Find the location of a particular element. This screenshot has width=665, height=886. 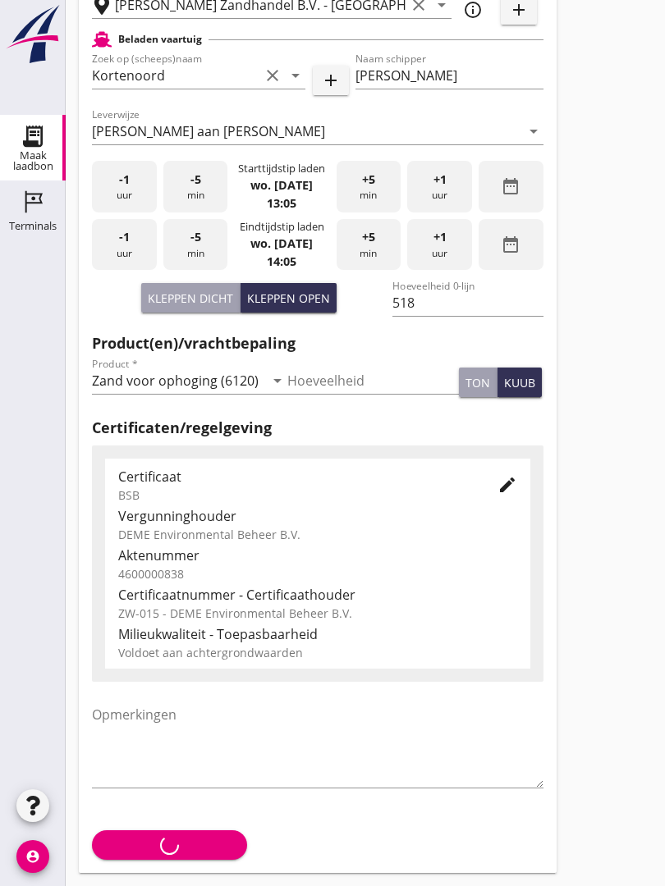

div: Certificaat is located at coordinates (295, 477).